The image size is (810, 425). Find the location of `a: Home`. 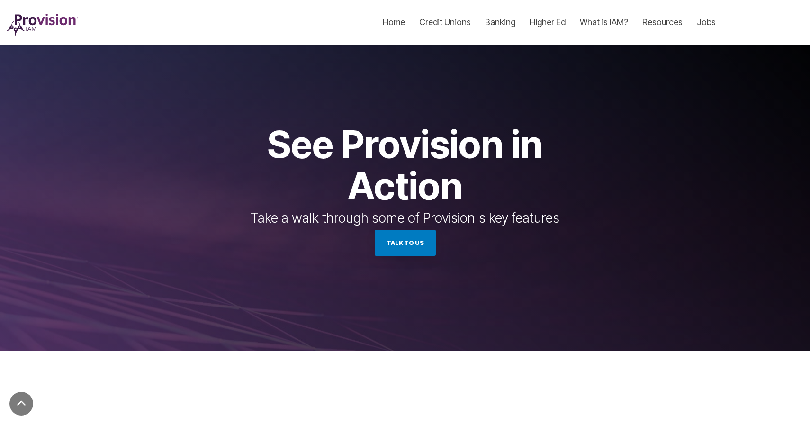

a: Home is located at coordinates (394, 22).